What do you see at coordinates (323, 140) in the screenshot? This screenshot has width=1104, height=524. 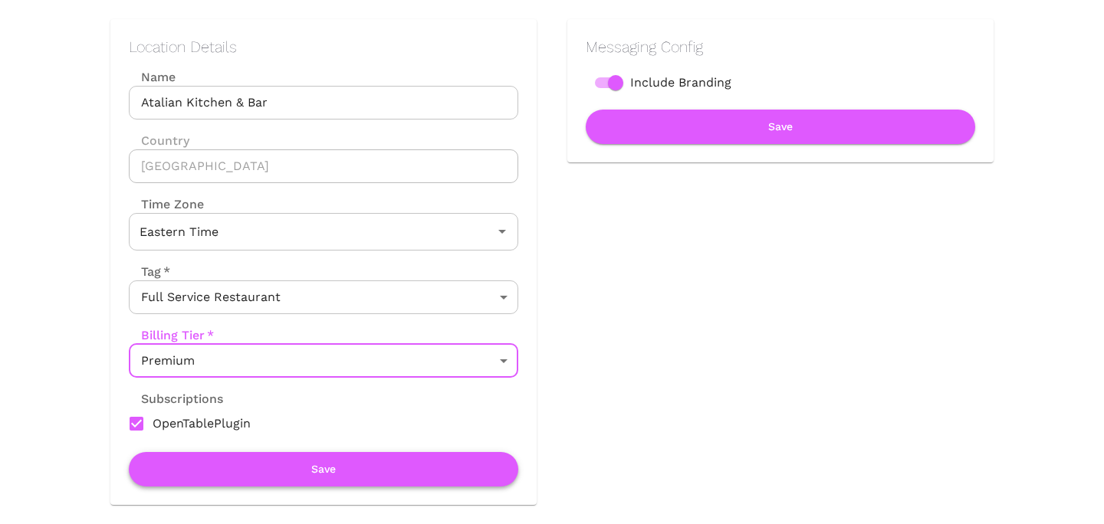 I see `label: Country` at bounding box center [323, 140].